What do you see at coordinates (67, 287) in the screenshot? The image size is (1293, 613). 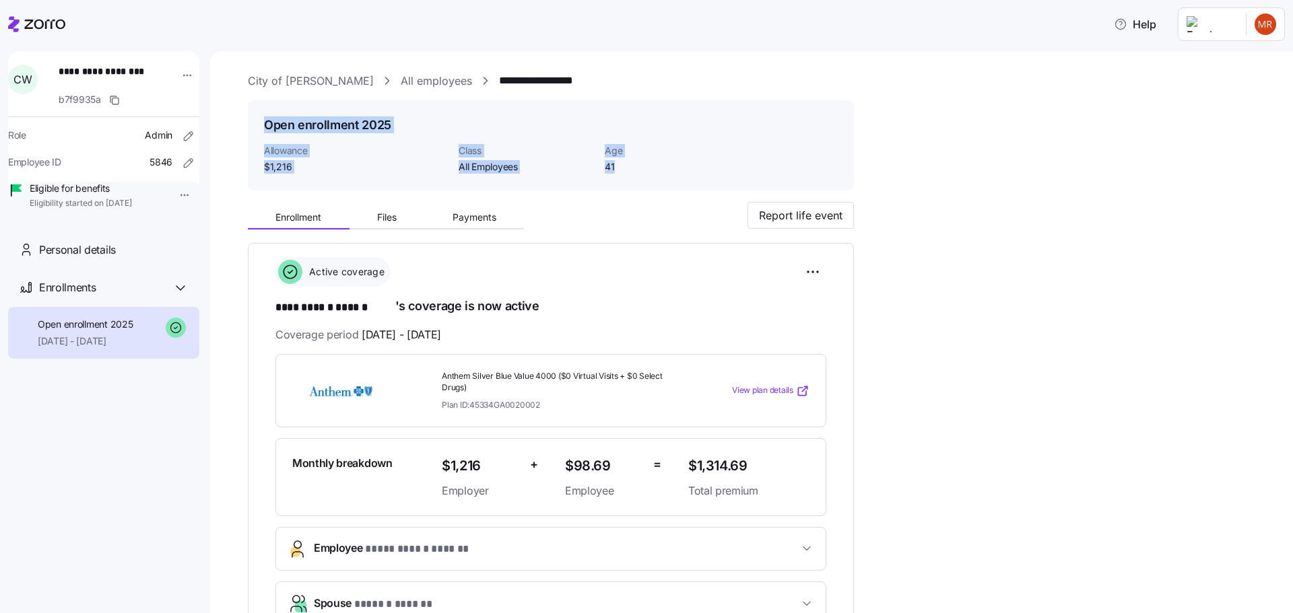 I see `span: Enrollments` at bounding box center [67, 287].